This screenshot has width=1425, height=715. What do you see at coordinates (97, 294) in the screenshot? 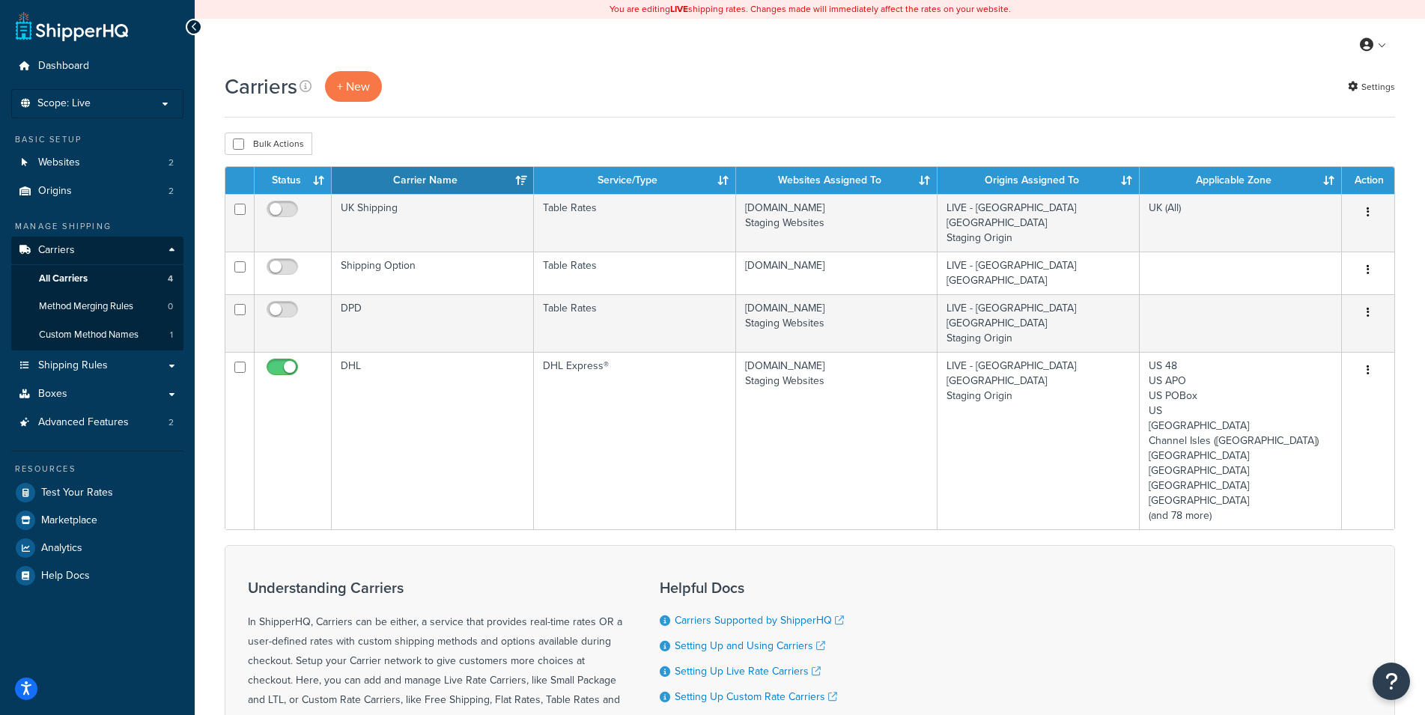
I see `li: Carriers` at bounding box center [97, 294].